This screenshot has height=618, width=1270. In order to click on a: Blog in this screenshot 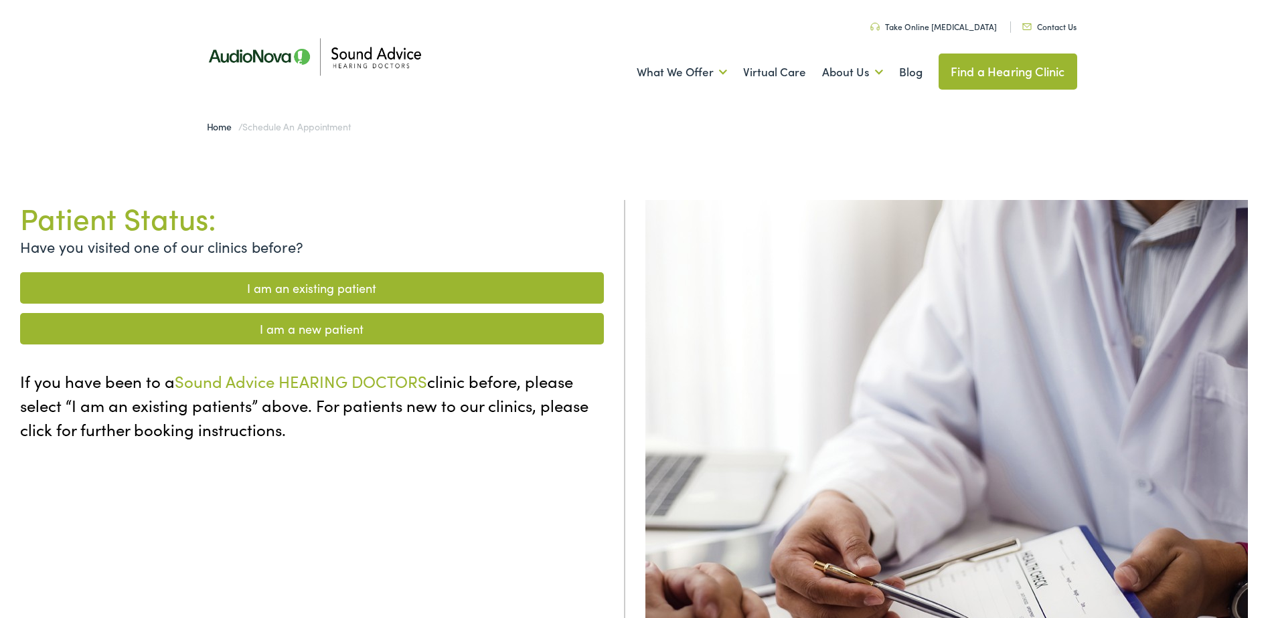, I will do `click(910, 72)`.